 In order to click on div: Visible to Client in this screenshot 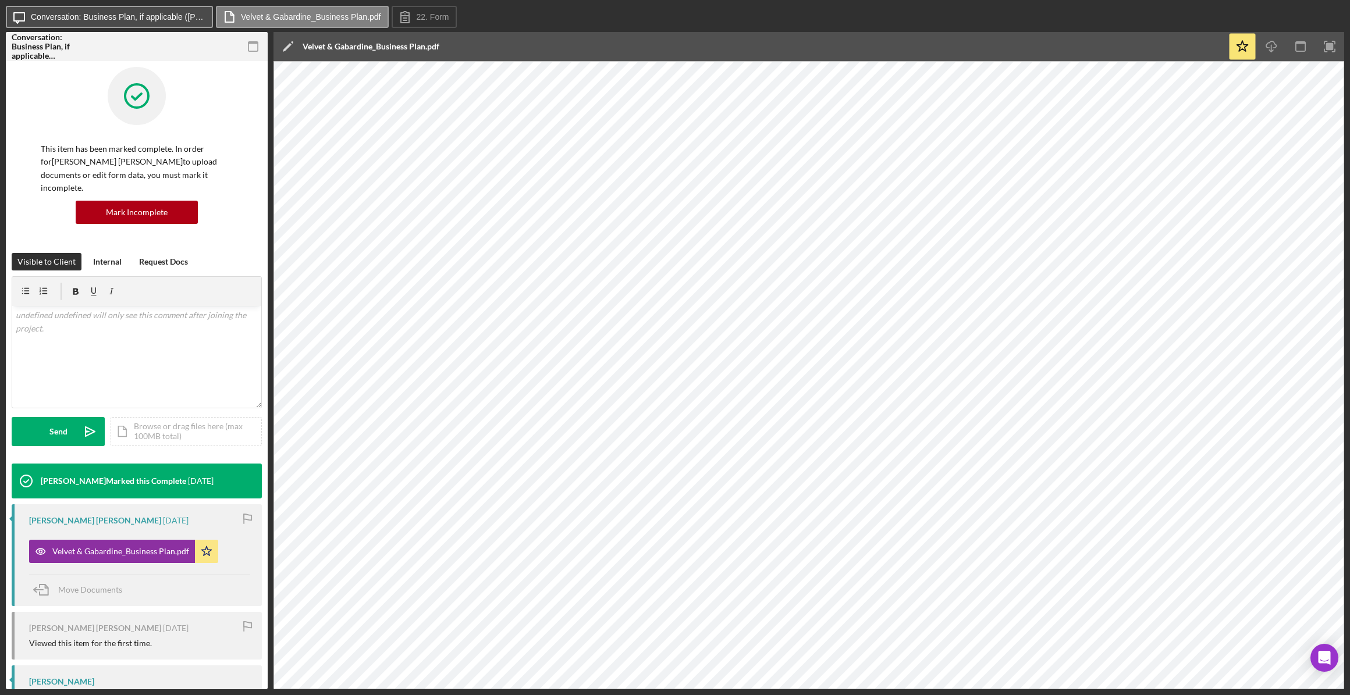, I will do `click(47, 262)`.